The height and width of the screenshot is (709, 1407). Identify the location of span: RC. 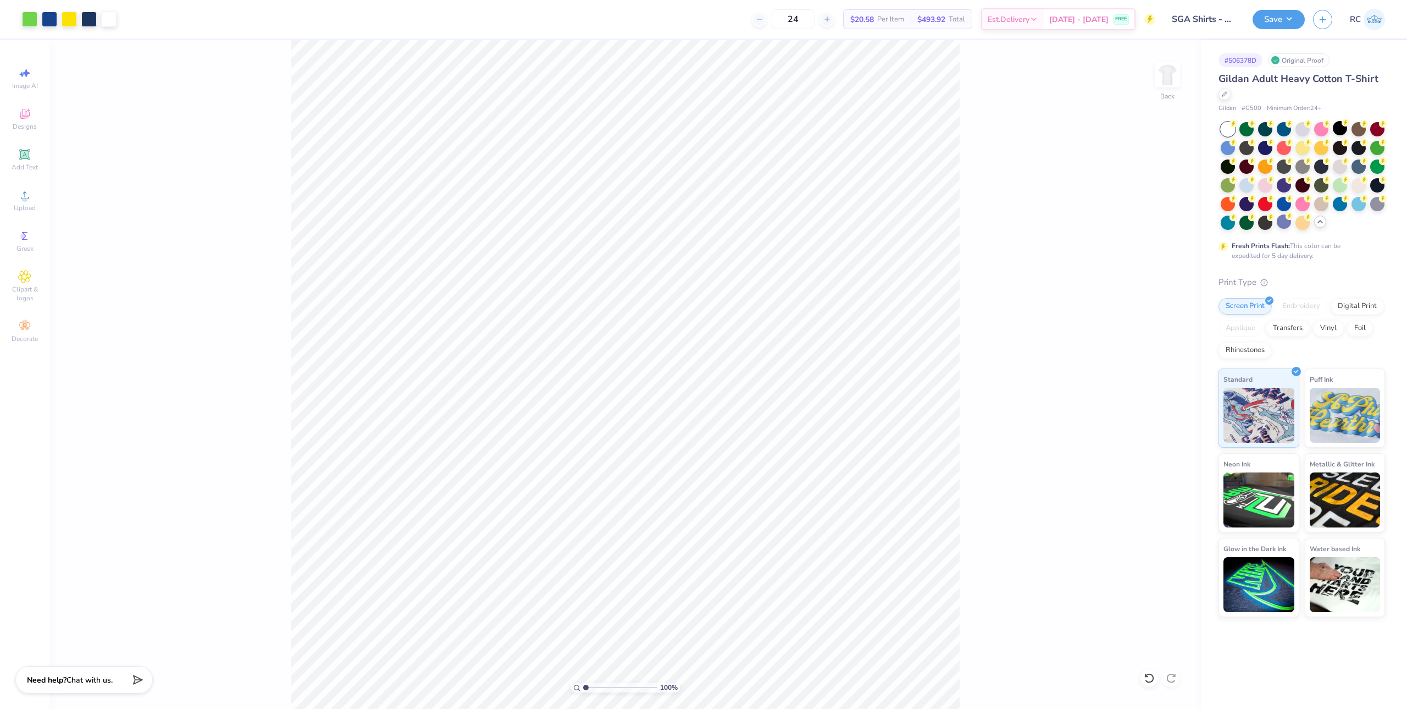
(1356, 19).